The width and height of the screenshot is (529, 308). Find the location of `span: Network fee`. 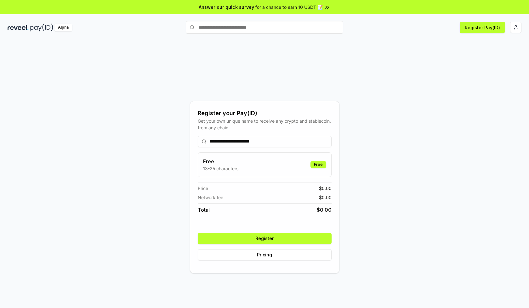

span: Network fee is located at coordinates (210, 197).